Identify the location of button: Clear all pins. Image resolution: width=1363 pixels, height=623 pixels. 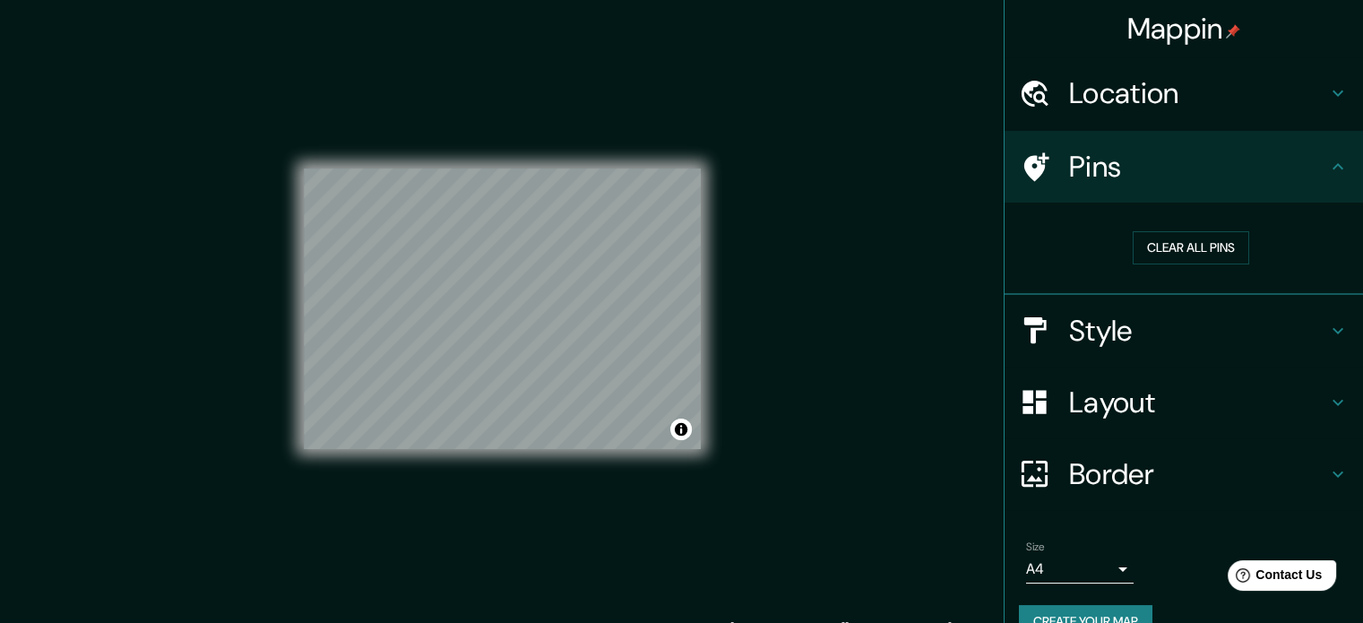
(1191, 247).